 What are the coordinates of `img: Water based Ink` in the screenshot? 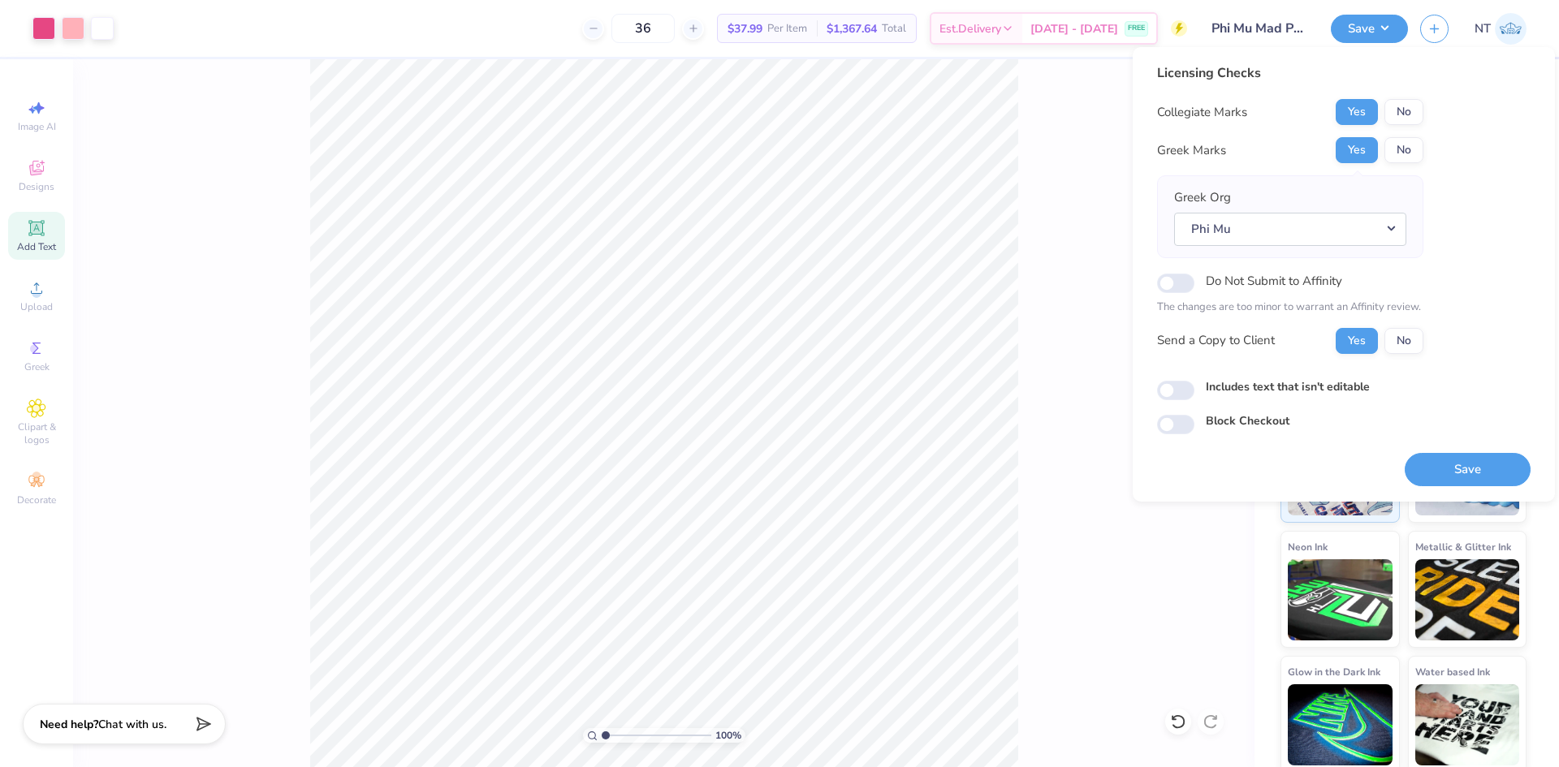 It's located at (1468, 725).